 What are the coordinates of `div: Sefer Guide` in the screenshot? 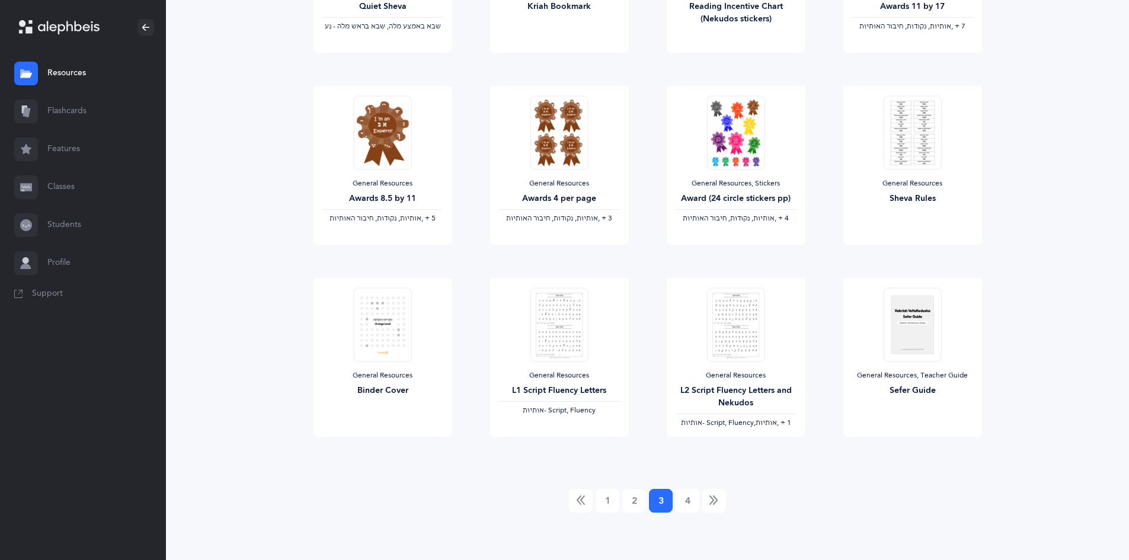 It's located at (913, 391).